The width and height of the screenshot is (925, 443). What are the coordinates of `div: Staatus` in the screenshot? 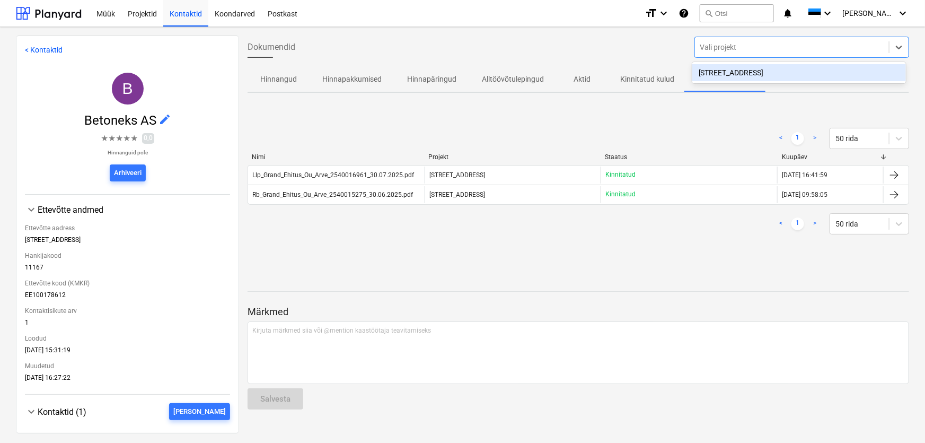 It's located at (689, 157).